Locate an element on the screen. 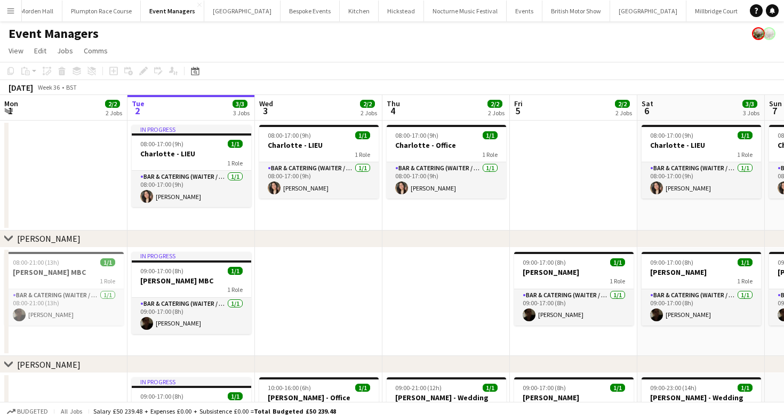 The height and width of the screenshot is (420, 784). div: 3 Jobs is located at coordinates (241, 113).